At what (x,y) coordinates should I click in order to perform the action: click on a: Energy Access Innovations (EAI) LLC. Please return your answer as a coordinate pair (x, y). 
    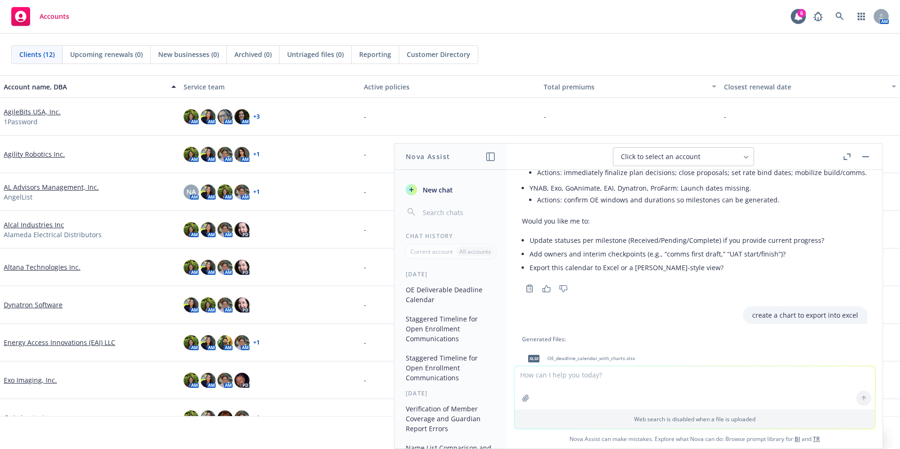
    Looking at the image, I should click on (59, 342).